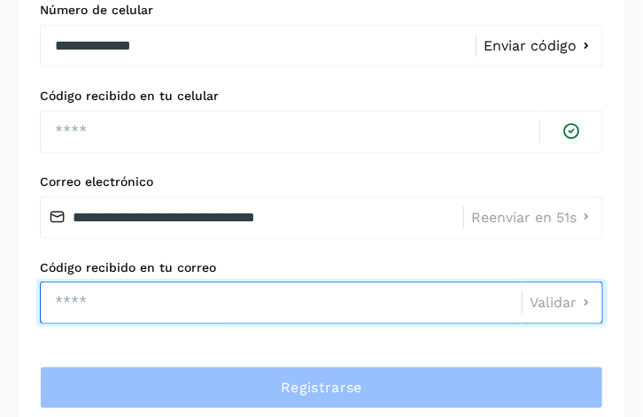 The height and width of the screenshot is (417, 643). Describe the element at coordinates (321, 96) in the screenshot. I see `label: Código recibido en tu celular` at that location.